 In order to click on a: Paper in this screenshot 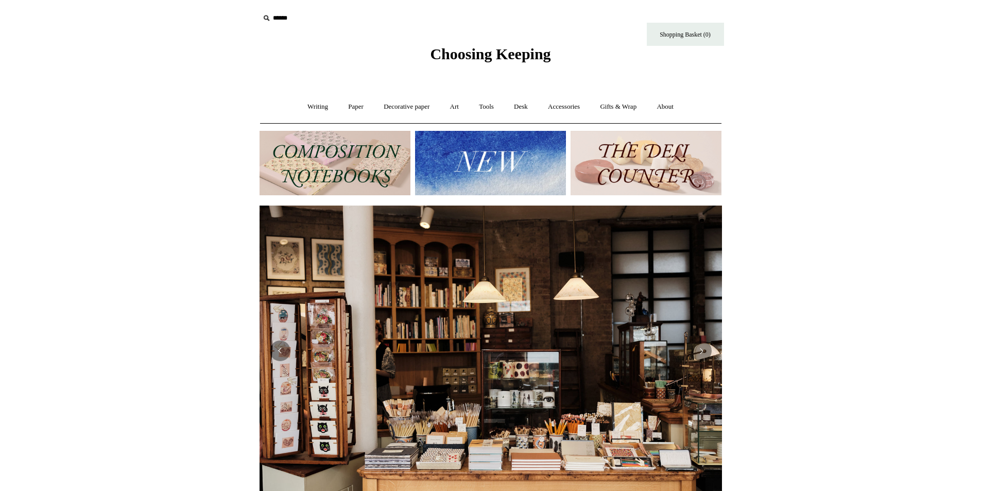, I will do `click(356, 107)`.